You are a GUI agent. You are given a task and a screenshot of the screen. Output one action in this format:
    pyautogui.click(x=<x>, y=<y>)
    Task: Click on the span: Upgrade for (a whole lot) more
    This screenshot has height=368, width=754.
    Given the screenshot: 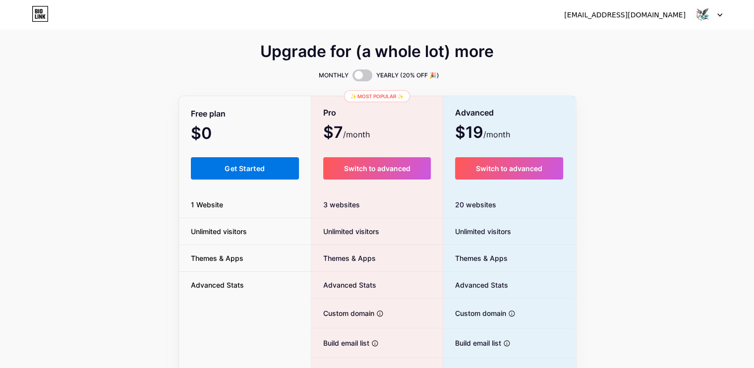 What is the action you would take?
    pyautogui.click(x=377, y=52)
    